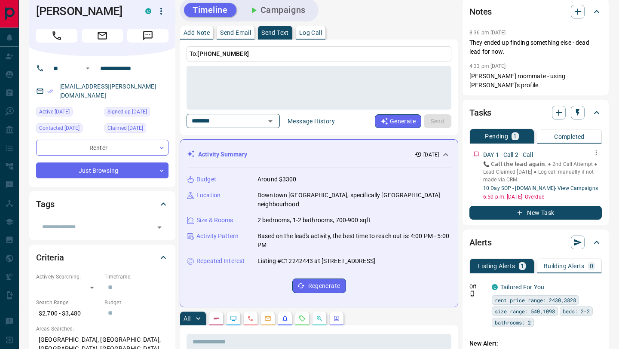  What do you see at coordinates (478, 287) in the screenshot?
I see `p: Off` at bounding box center [478, 287].